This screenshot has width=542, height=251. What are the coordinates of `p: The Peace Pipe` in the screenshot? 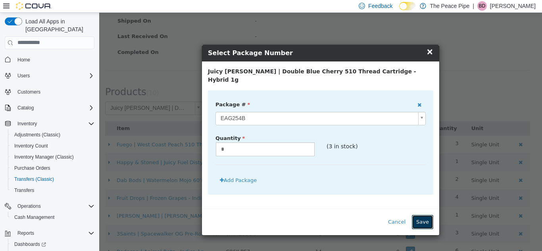 It's located at (450, 6).